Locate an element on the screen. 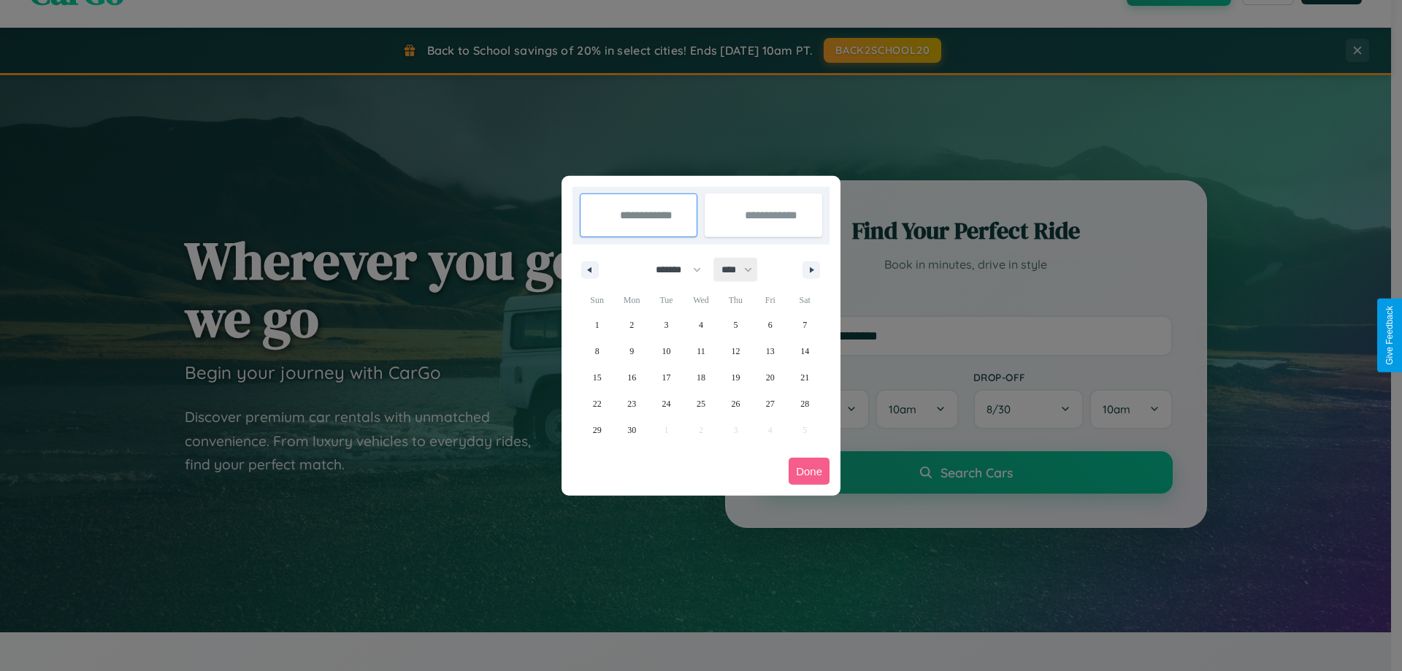 Image resolution: width=1402 pixels, height=671 pixels. span: 17 is located at coordinates (667, 377).